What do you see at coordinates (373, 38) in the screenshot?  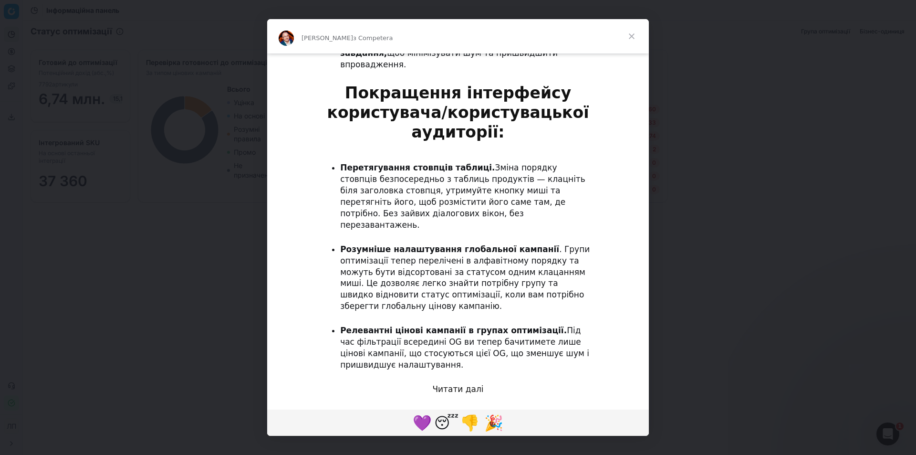 I see `font: з Competera` at bounding box center [373, 38].